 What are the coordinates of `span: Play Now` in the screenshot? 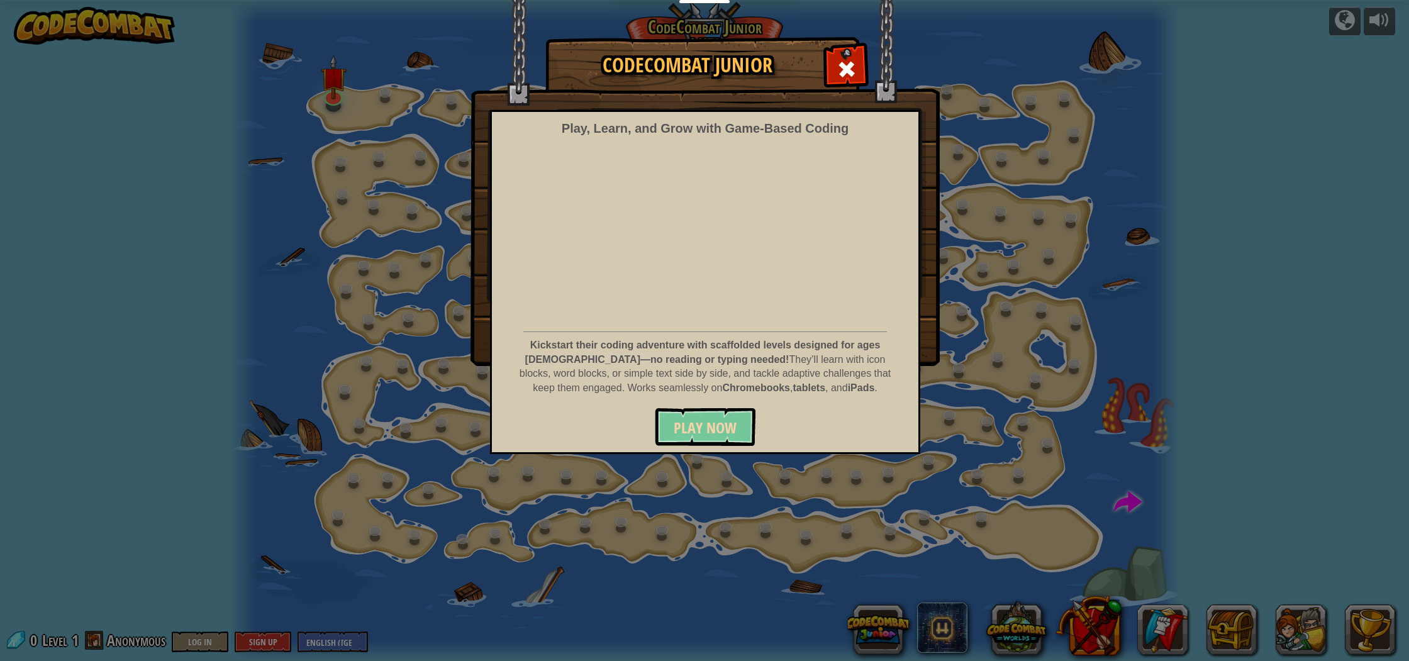 It's located at (705, 428).